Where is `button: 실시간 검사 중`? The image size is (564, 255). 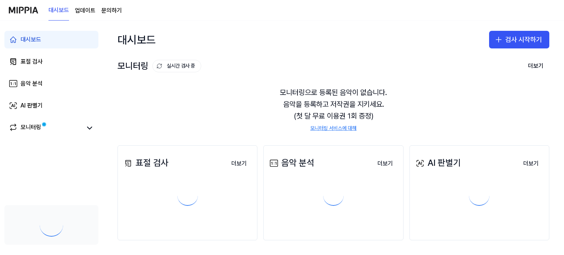
button: 실시간 검사 중 is located at coordinates (177, 66).